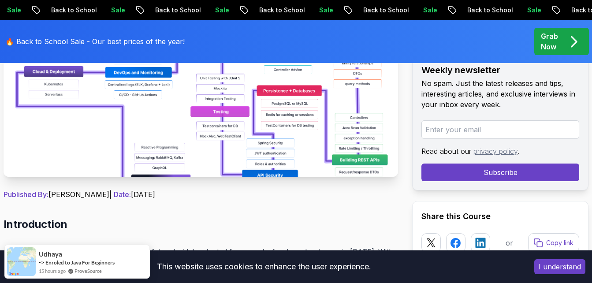 The height and width of the screenshot is (283, 592). I want to click on span: Udhaya, so click(50, 254).